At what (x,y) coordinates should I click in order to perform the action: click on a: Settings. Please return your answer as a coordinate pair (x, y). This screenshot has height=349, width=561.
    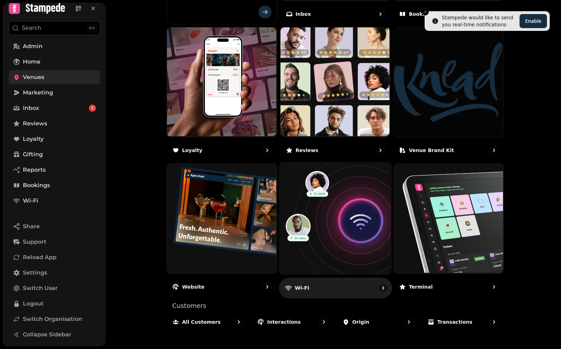
    Looking at the image, I should click on (54, 273).